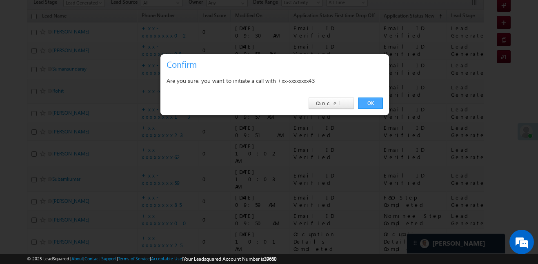 The height and width of the screenshot is (264, 538). What do you see at coordinates (166, 258) in the screenshot?
I see `a: Acceptable Use` at bounding box center [166, 258].